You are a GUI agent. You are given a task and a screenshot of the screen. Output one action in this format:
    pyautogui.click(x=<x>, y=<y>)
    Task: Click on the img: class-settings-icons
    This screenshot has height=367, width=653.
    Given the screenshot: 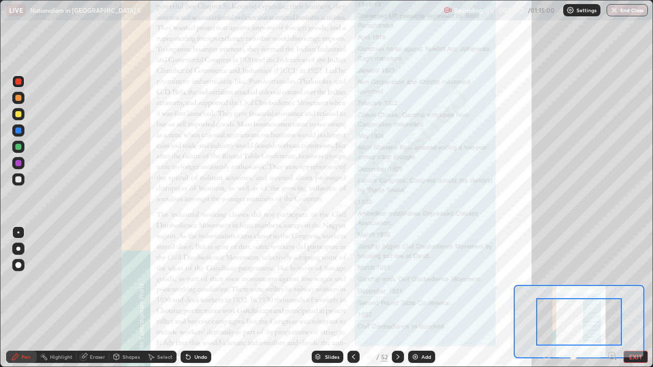 What is the action you would take?
    pyautogui.click(x=570, y=10)
    